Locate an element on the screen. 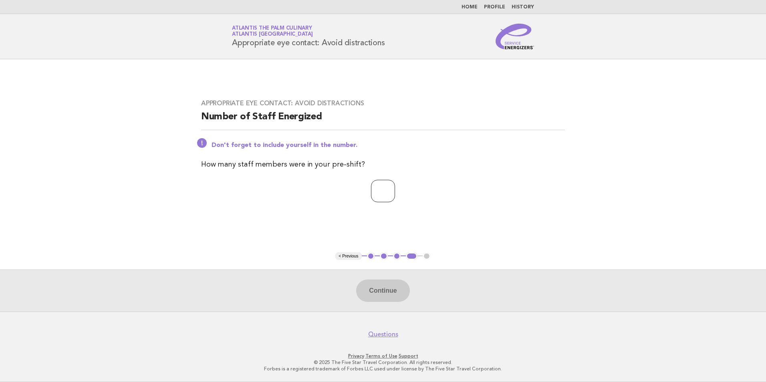 The height and width of the screenshot is (382, 766). h2: Number of Staff Energized is located at coordinates (383, 120).